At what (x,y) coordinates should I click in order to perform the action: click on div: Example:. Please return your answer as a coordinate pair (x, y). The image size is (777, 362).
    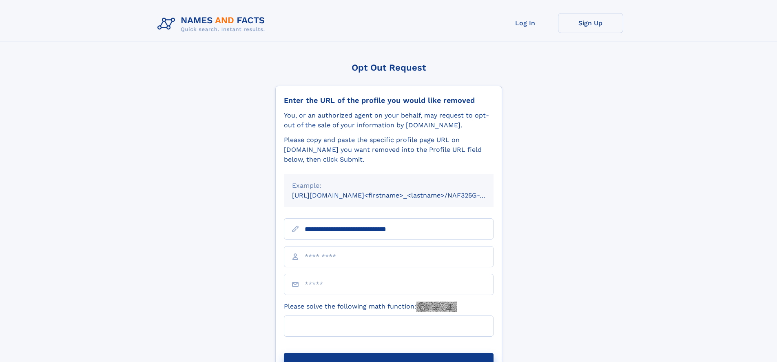
    Looking at the image, I should click on (389, 186).